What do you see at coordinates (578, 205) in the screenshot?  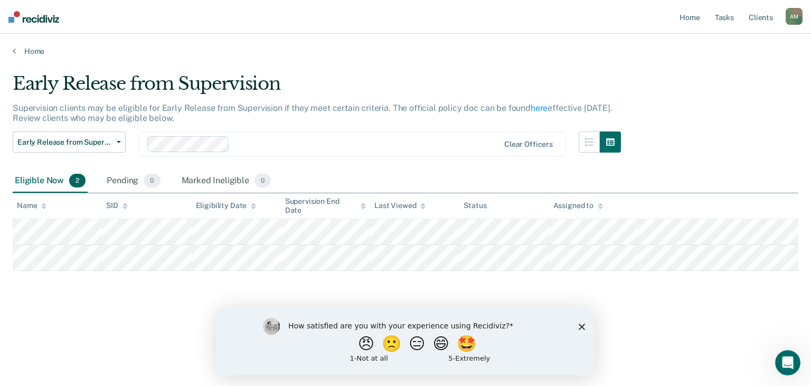 I see `div: Assigned to` at bounding box center [578, 205].